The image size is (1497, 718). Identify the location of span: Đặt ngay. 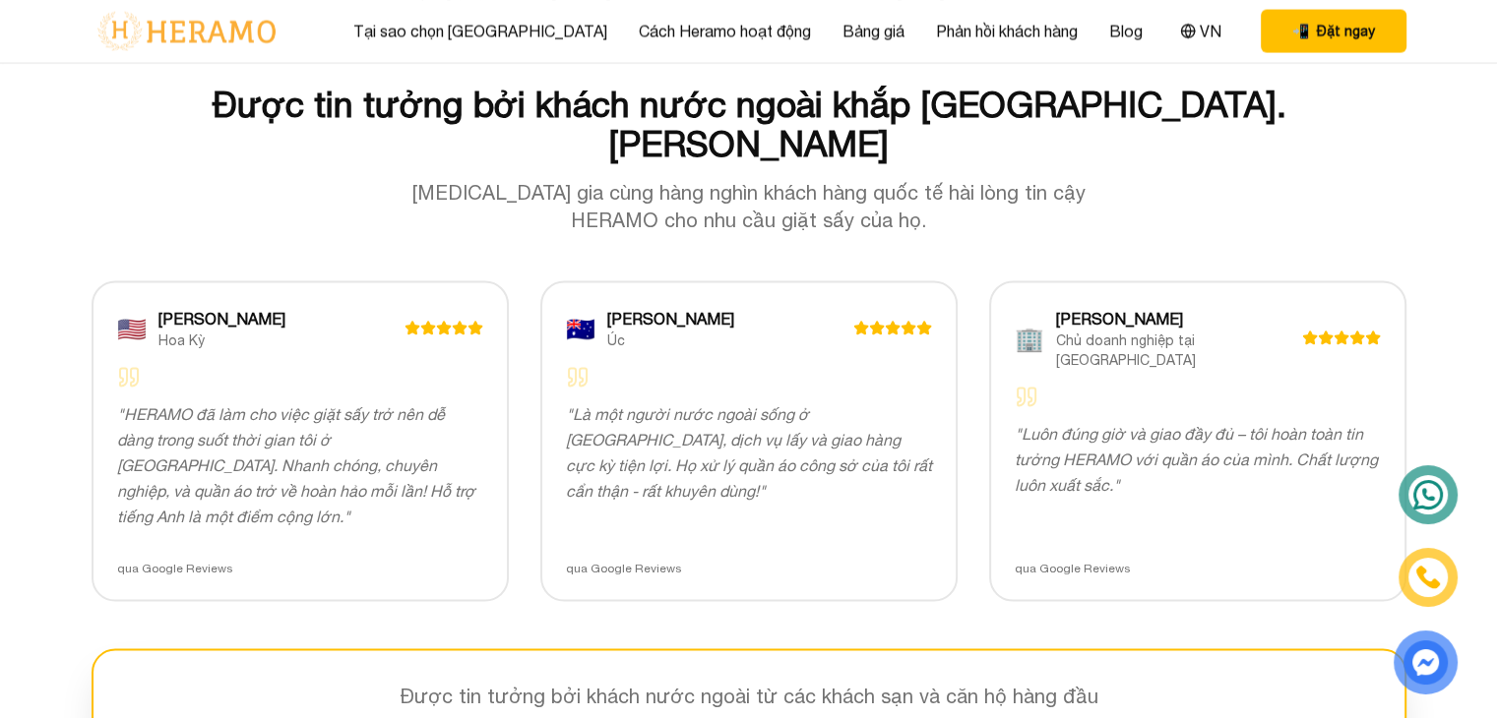
(1345, 31).